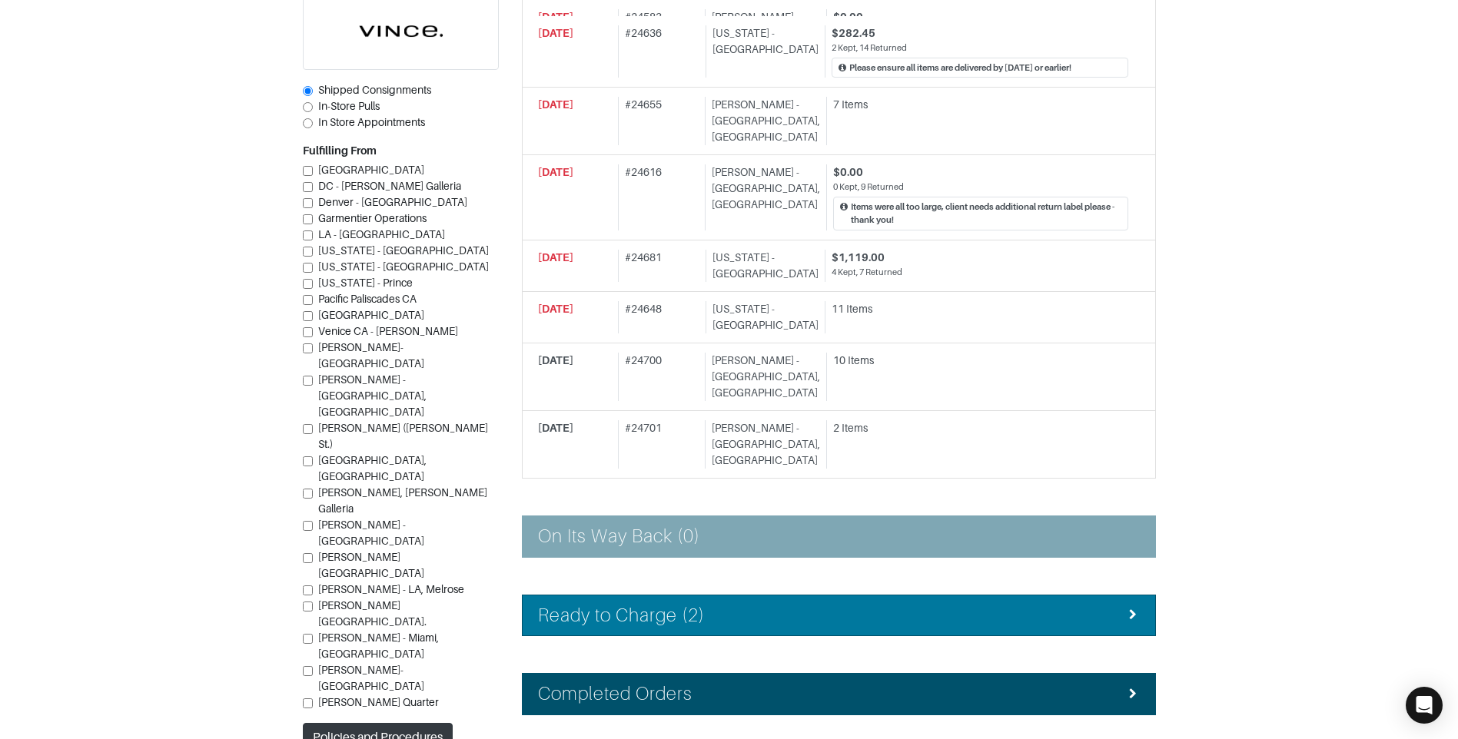 The width and height of the screenshot is (1458, 739). Describe the element at coordinates (367, 299) in the screenshot. I see `span: Pacific Paliscades CA` at that location.